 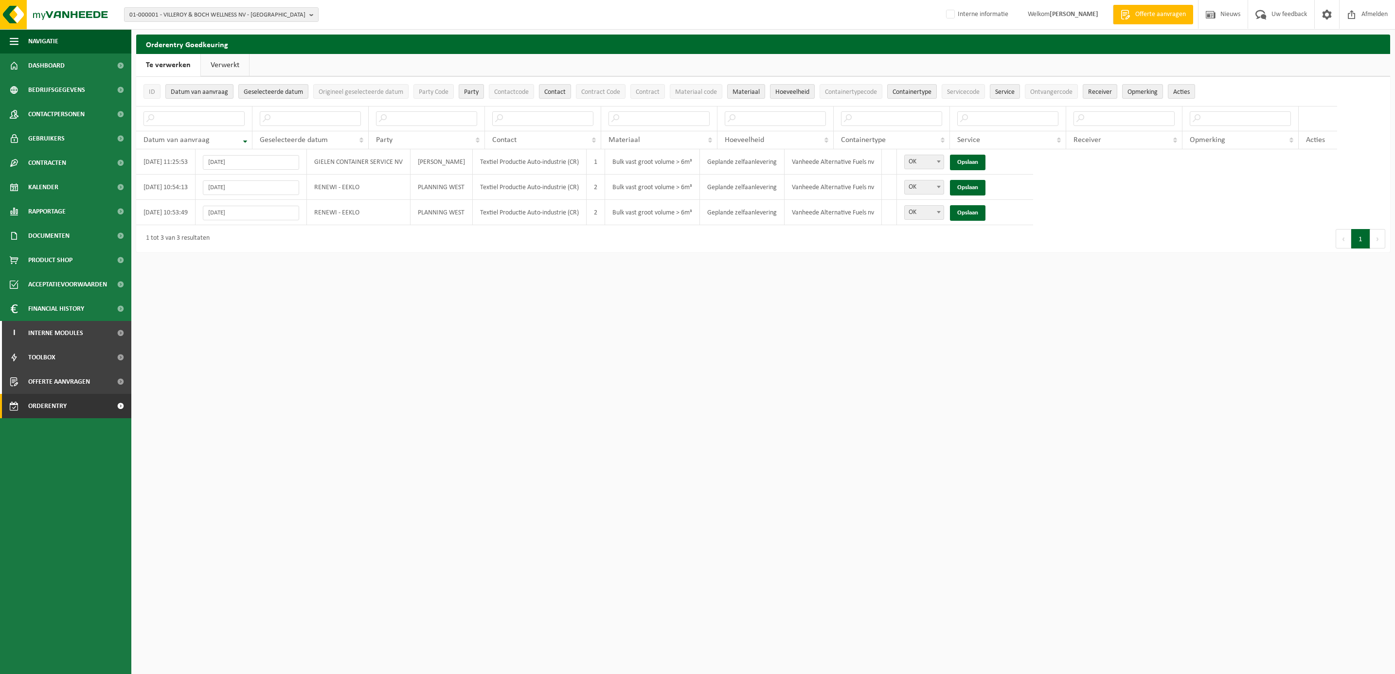 What do you see at coordinates (792, 91) in the screenshot?
I see `button: HoeveelheidHoeveelheid: Activate to sort` at bounding box center [792, 91].